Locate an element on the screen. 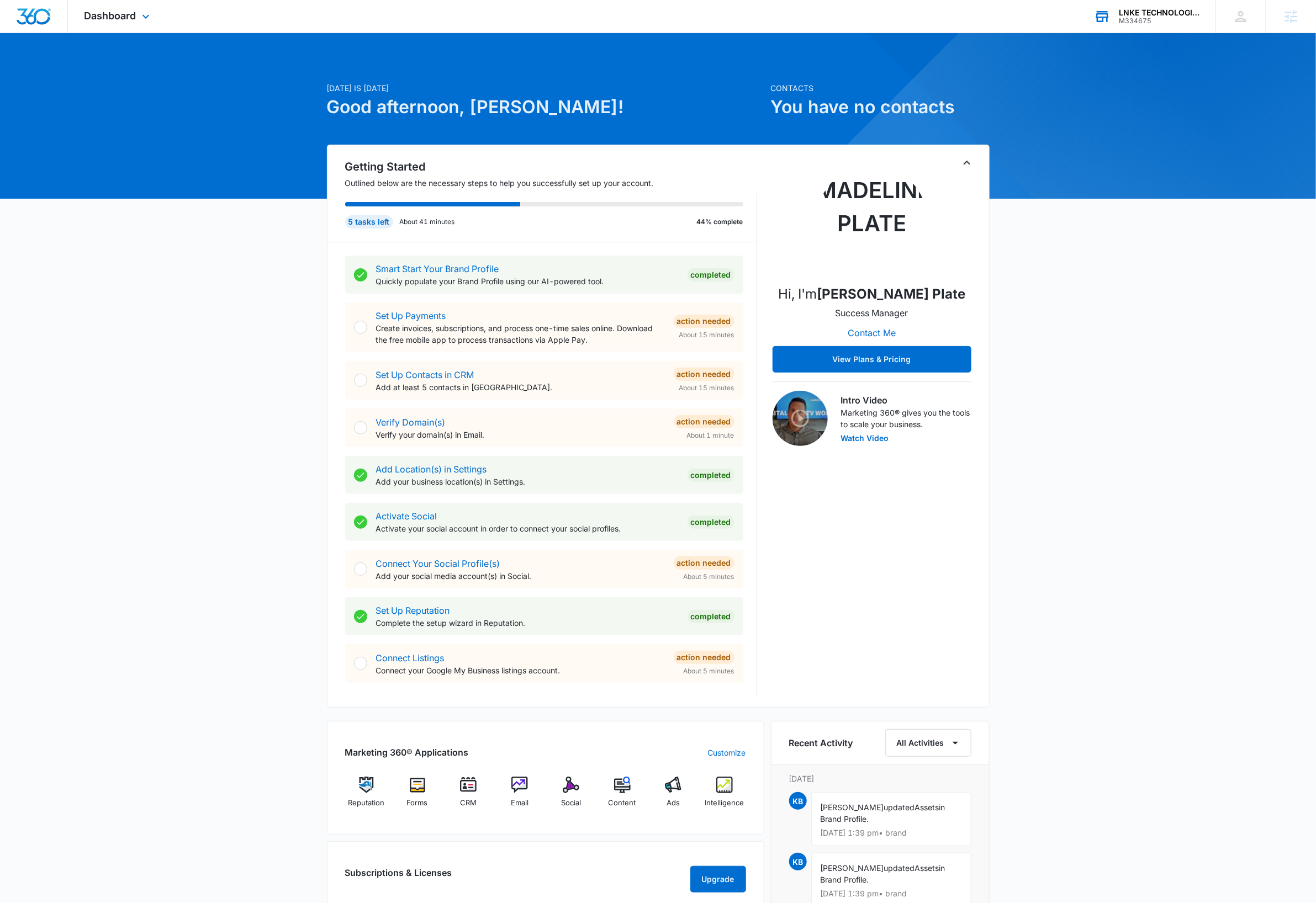 The image size is (1316, 903). span: Intelligence is located at coordinates (724, 803).